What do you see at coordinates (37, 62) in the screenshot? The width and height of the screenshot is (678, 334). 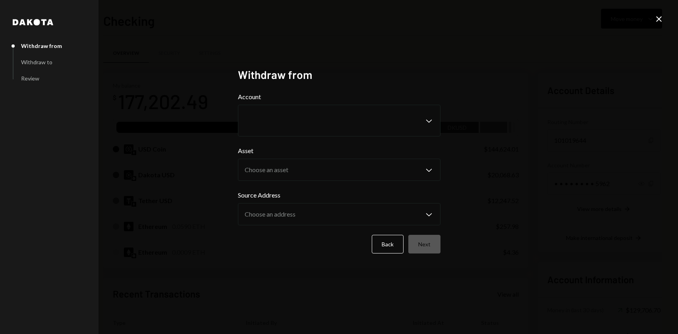 I see `div: Withdraw to` at bounding box center [37, 62].